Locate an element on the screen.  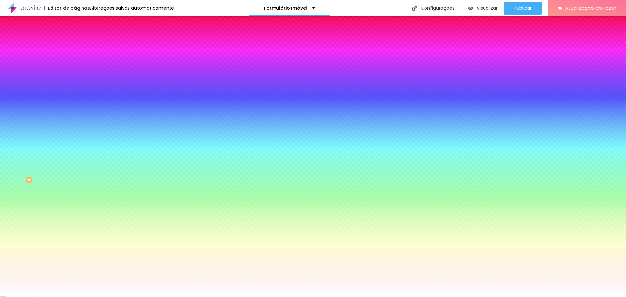
font: Alterações salvas automaticamente is located at coordinates (132, 8).